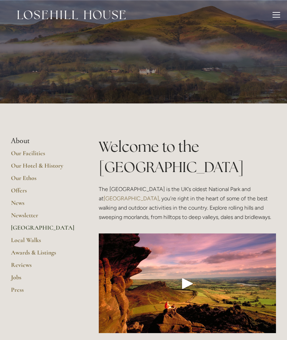 This screenshot has width=287, height=340. I want to click on a: Reviews, so click(44, 267).